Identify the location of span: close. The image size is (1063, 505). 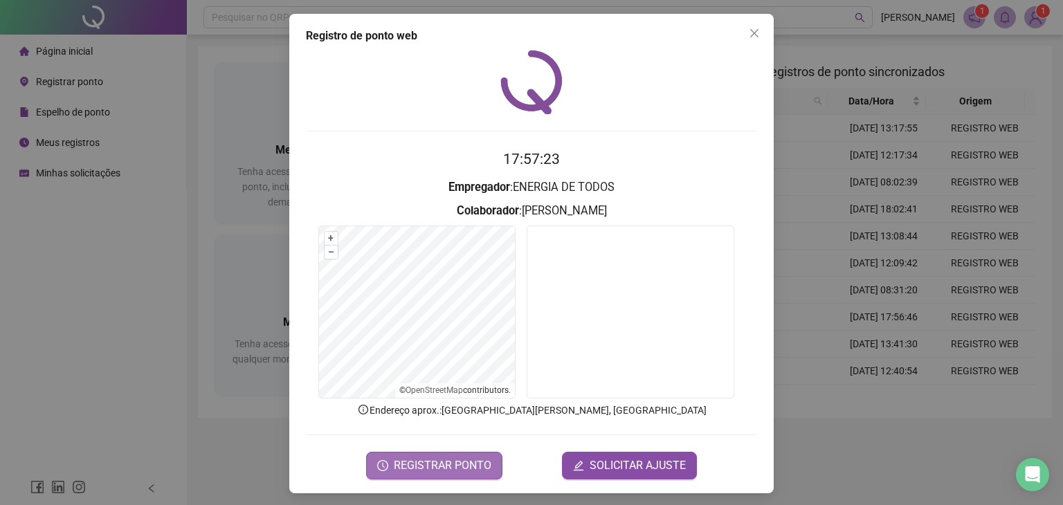
(754, 33).